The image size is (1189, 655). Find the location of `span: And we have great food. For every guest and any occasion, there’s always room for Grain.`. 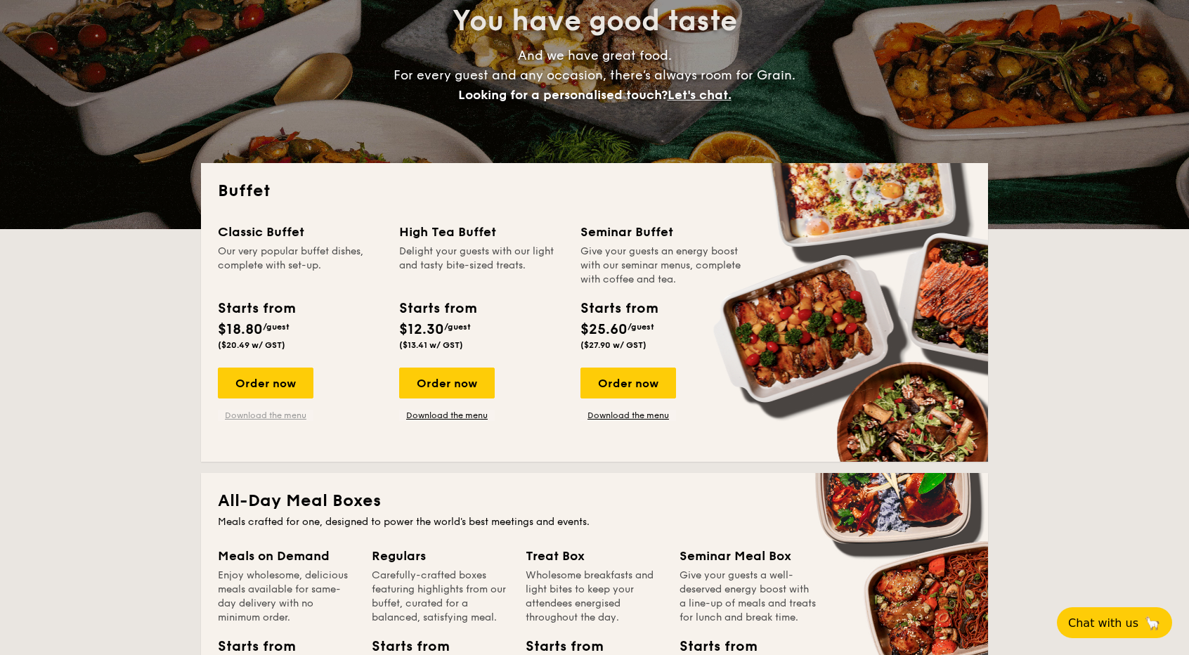

span: And we have great food. For every guest and any occasion, there’s always room for Grain. is located at coordinates (595, 75).